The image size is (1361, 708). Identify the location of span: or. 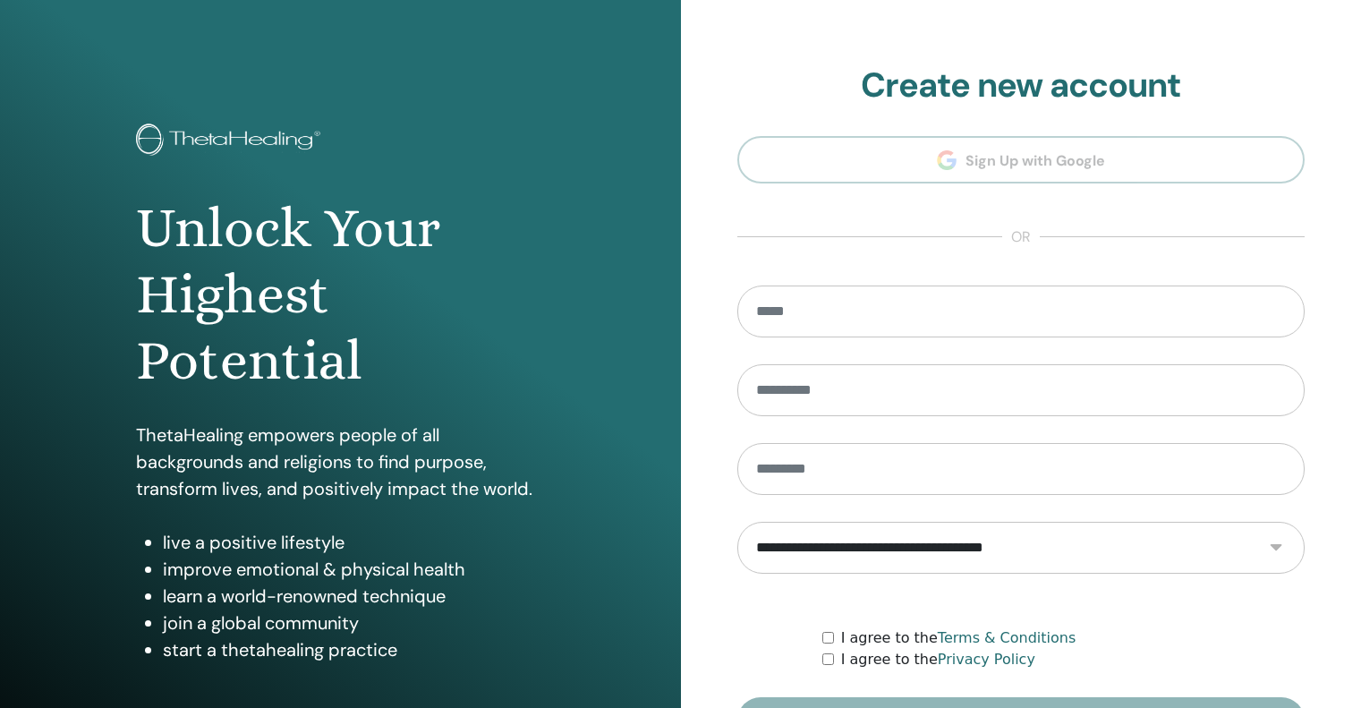
(1021, 237).